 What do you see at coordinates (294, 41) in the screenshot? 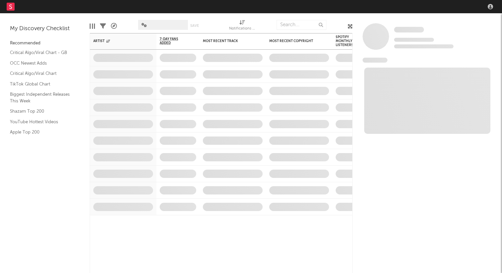
I see `div: Most Recent Copyright` at bounding box center [294, 41].